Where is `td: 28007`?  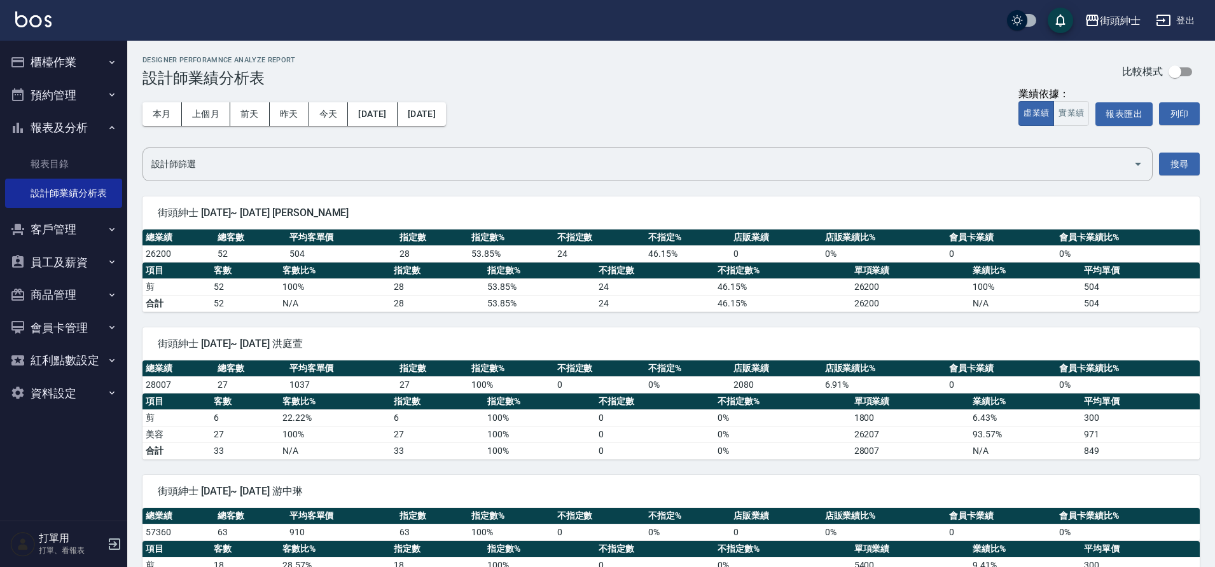
td: 28007 is located at coordinates (910, 451).